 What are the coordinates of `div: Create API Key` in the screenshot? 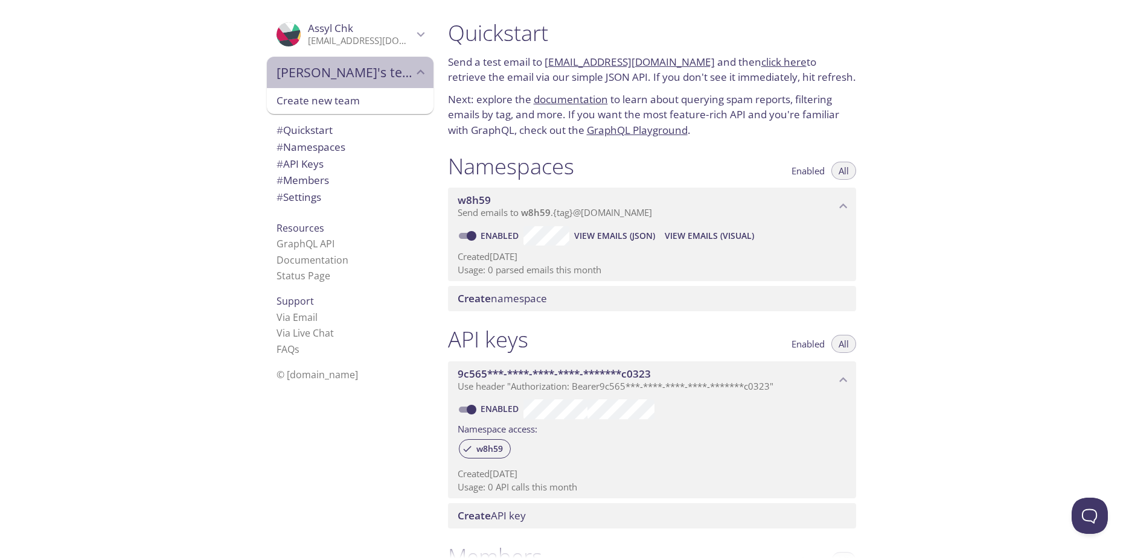 It's located at (652, 516).